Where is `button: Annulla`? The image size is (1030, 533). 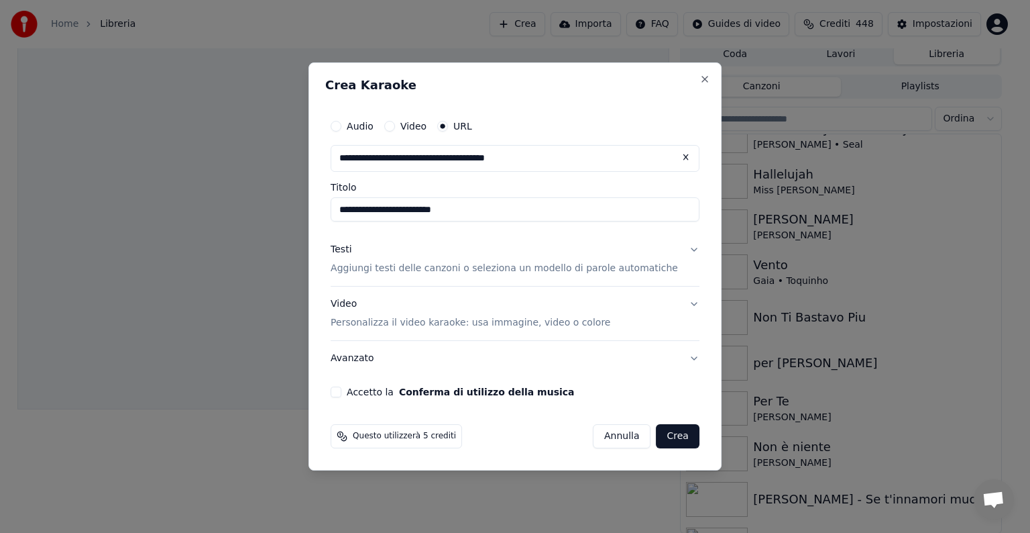 button: Annulla is located at coordinates (622, 436).